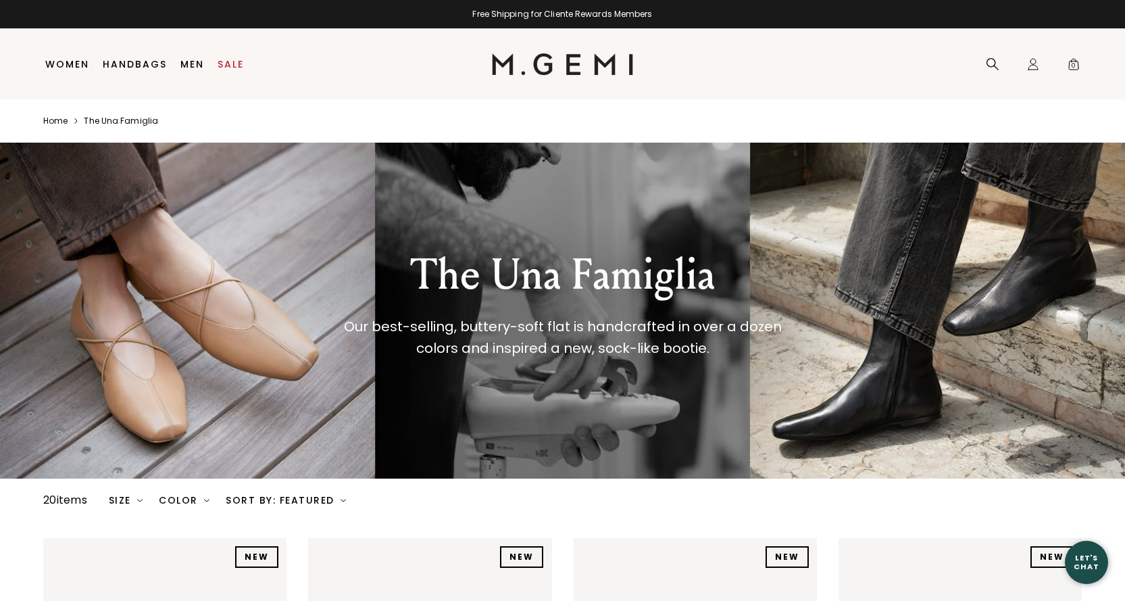 This screenshot has height=601, width=1125. What do you see at coordinates (134, 64) in the screenshot?
I see `a: Handbags` at bounding box center [134, 64].